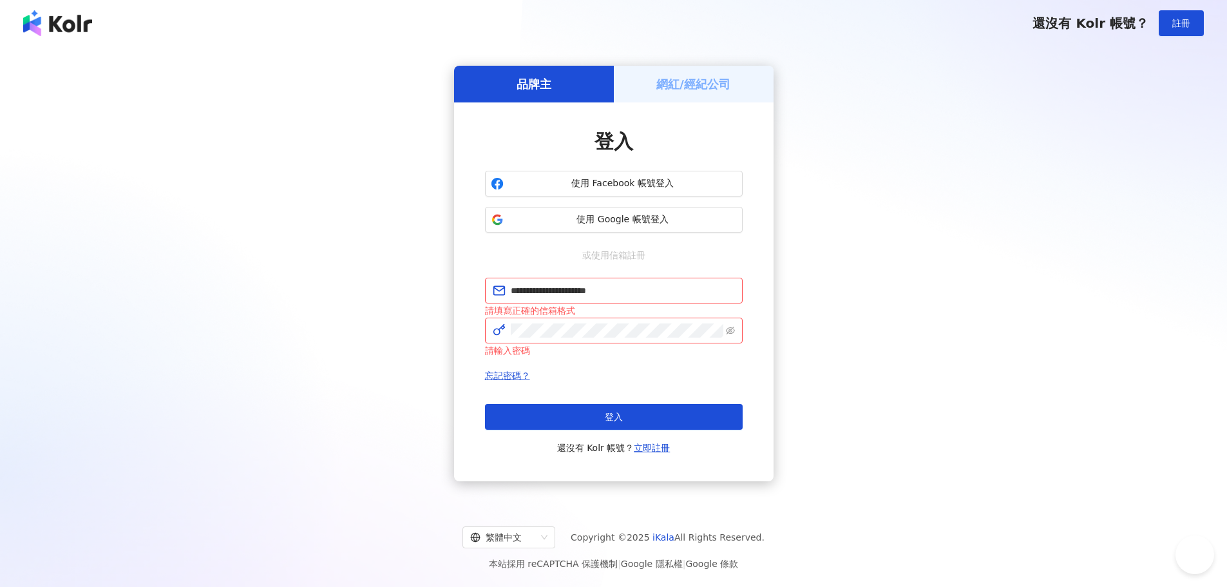  I want to click on a: Google 隱私權, so click(652, 564).